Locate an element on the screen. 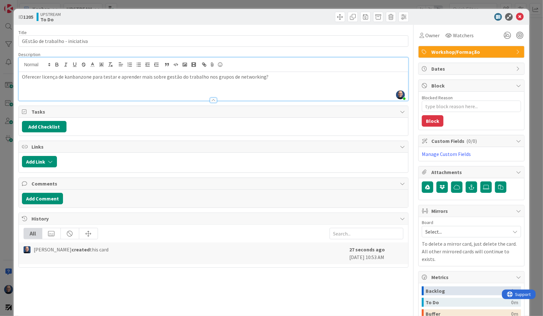 This screenshot has width=543, height=316. span: Select... is located at coordinates (466, 232).